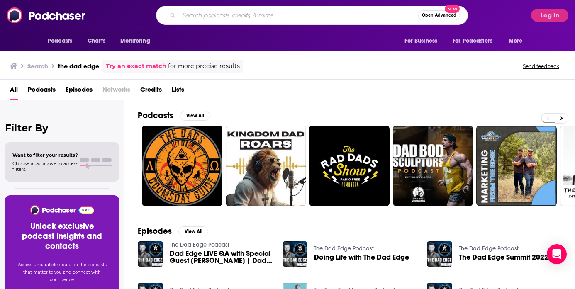  I want to click on span: The Dad Edge Summit 2022, so click(504, 257).